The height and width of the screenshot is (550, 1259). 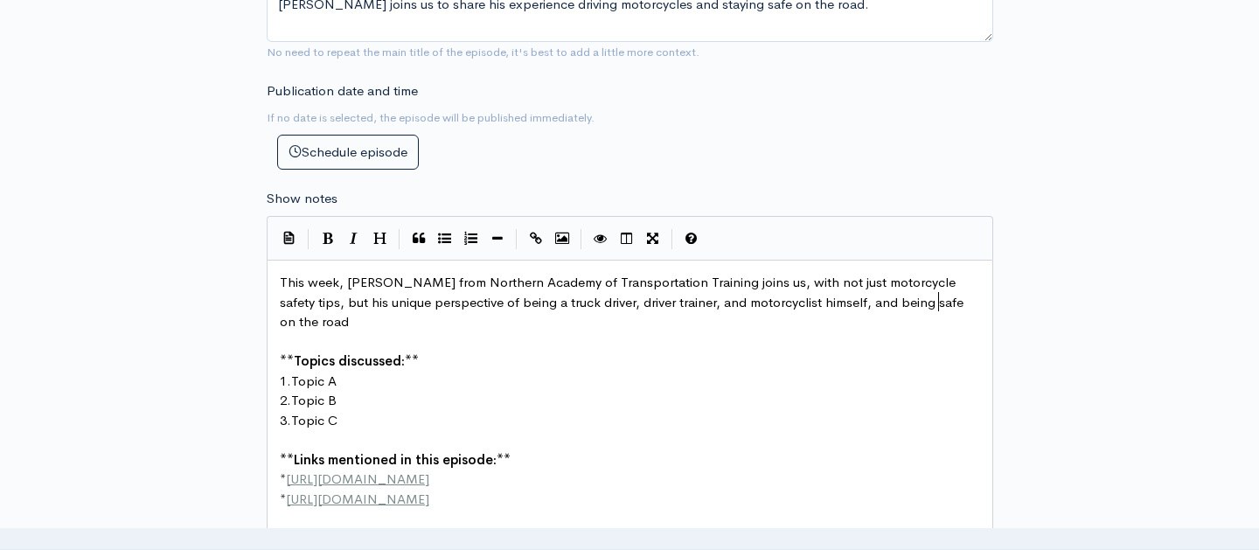 I want to click on button: Toggle Fullscreen, so click(x=653, y=239).